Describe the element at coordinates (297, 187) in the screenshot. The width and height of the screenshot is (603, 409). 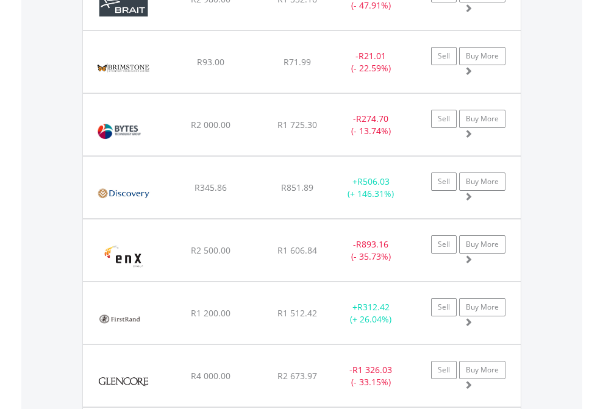
I see `span: R851.89` at that location.